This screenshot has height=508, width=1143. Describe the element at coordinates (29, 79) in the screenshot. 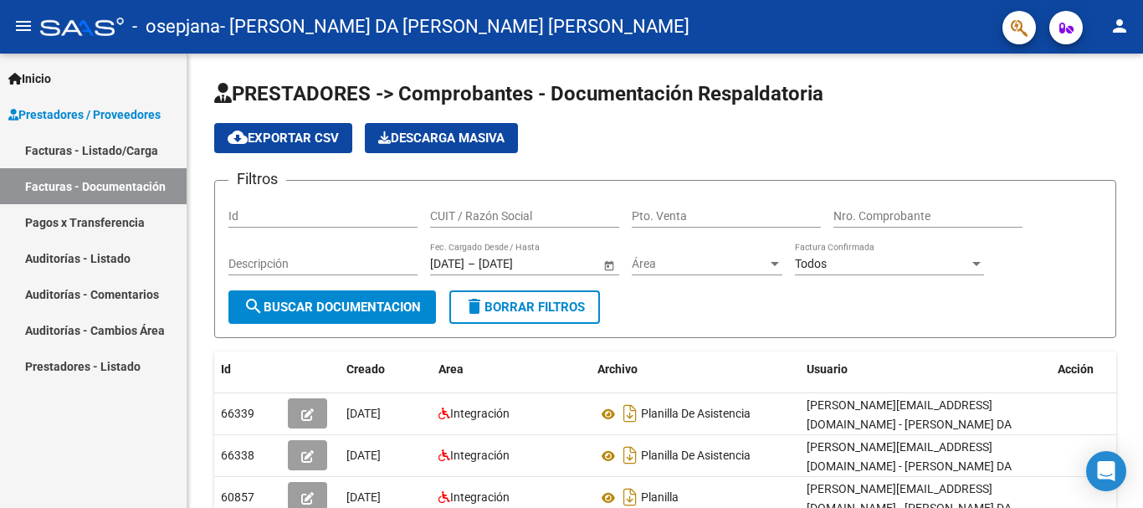

I see `span: Inicio` at that location.